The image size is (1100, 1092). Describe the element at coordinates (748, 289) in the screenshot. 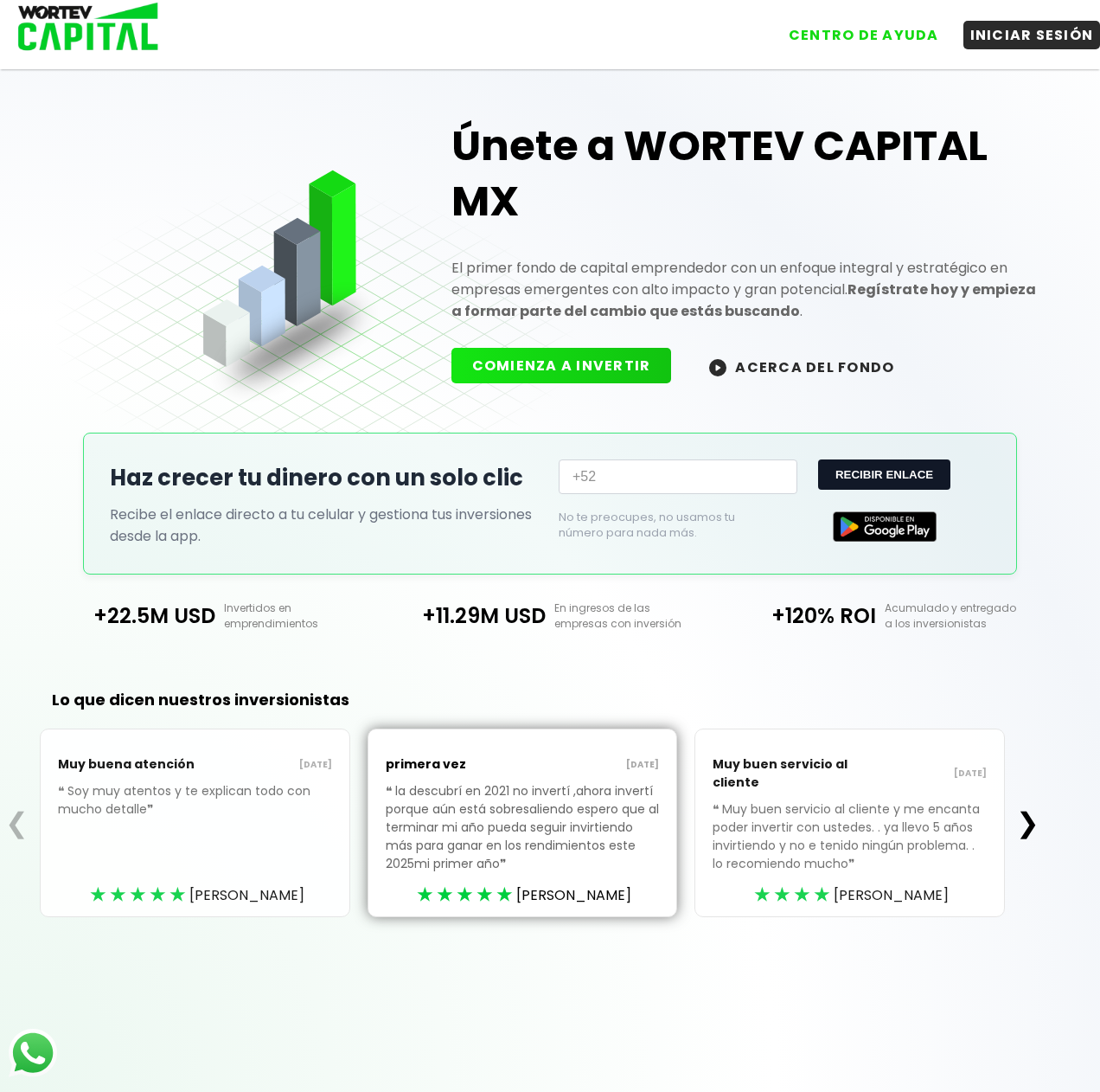

I see `p: El primer fondo de capital emprendedor con un enfoque integral y estratégico en empresas emergent...` at that location.